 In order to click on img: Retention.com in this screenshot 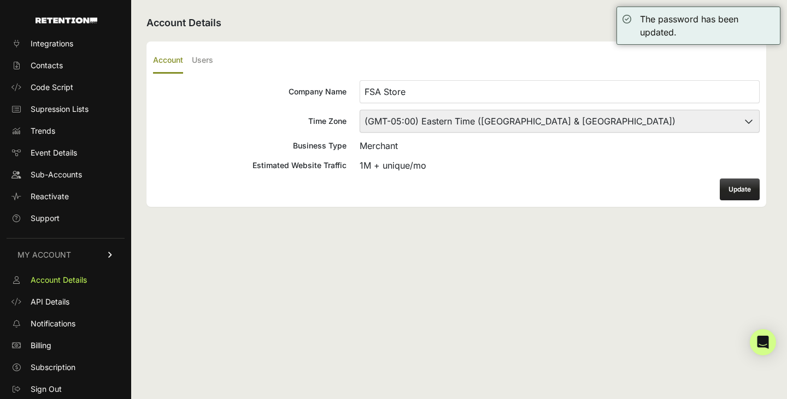, I will do `click(66, 20)`.